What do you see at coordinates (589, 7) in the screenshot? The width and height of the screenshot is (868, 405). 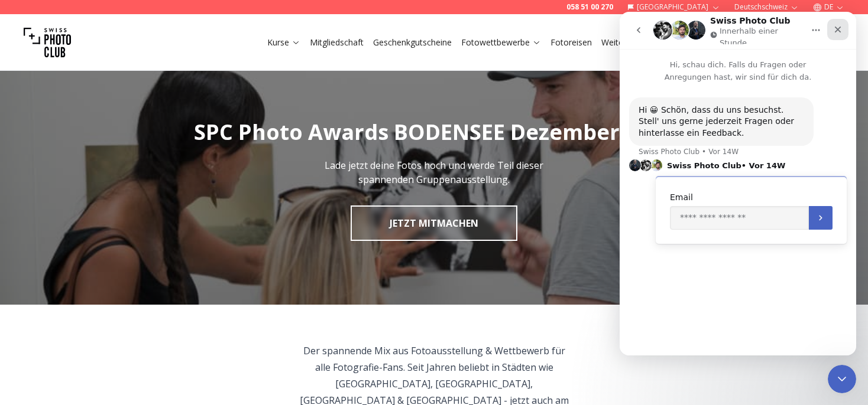 I see `a: 058 51 00 270` at bounding box center [589, 7].